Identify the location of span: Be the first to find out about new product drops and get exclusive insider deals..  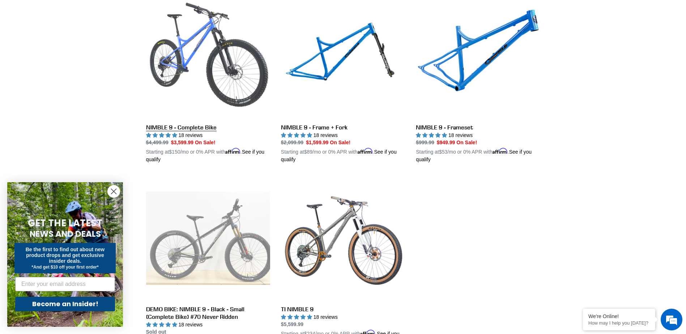
(65, 255).